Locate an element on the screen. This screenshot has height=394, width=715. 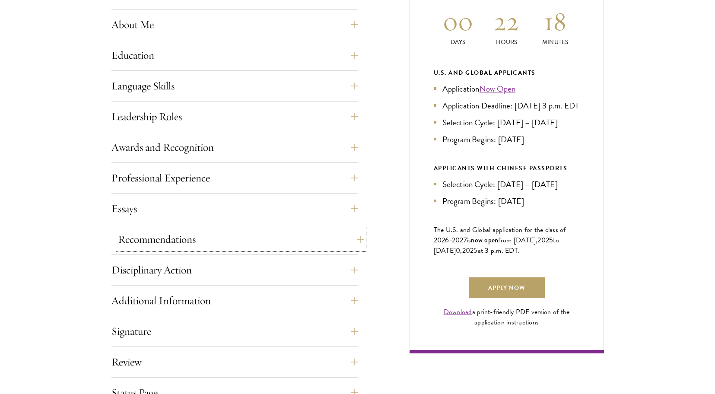
span: now open is located at coordinates (484, 240).